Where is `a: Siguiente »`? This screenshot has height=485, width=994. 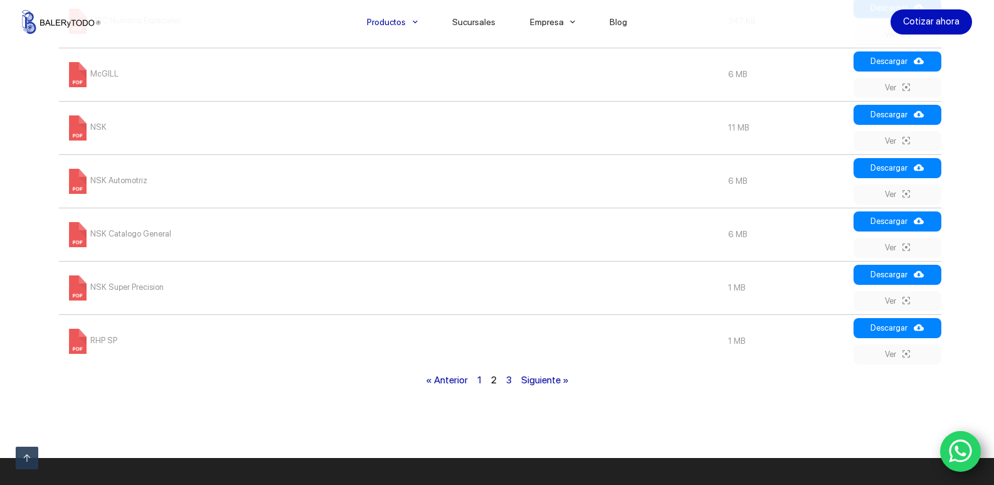
a: Siguiente » is located at coordinates (545, 380).